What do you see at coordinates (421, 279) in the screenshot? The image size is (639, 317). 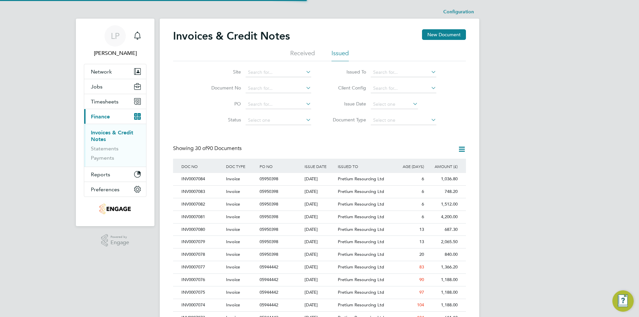 I see `span: 90` at bounding box center [421, 279].